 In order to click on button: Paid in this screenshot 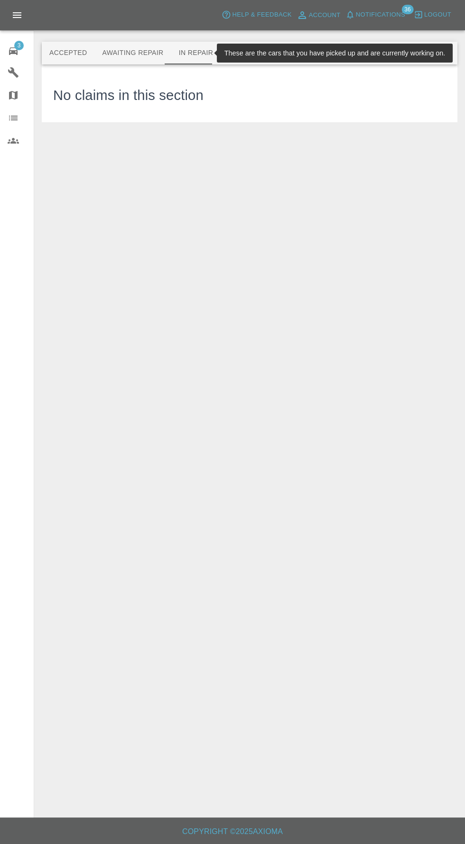, I will do `click(292, 53)`.